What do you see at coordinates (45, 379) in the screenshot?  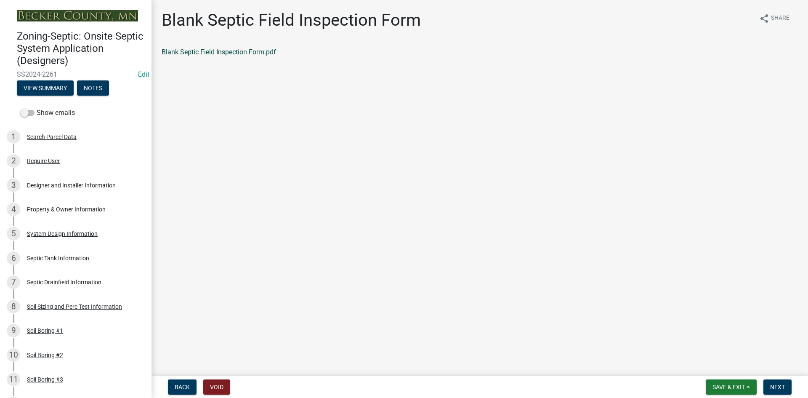 I see `div: Soil Boring #3` at bounding box center [45, 379].